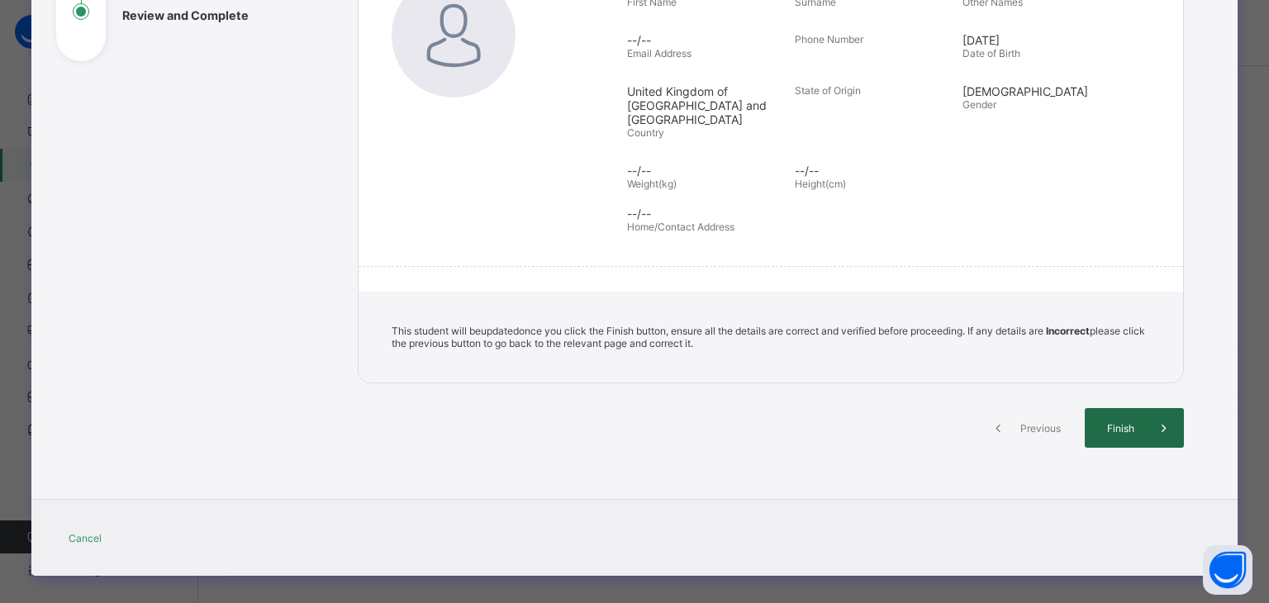 The width and height of the screenshot is (1269, 603). What do you see at coordinates (1040, 428) in the screenshot?
I see `span: Previous` at bounding box center [1040, 428].